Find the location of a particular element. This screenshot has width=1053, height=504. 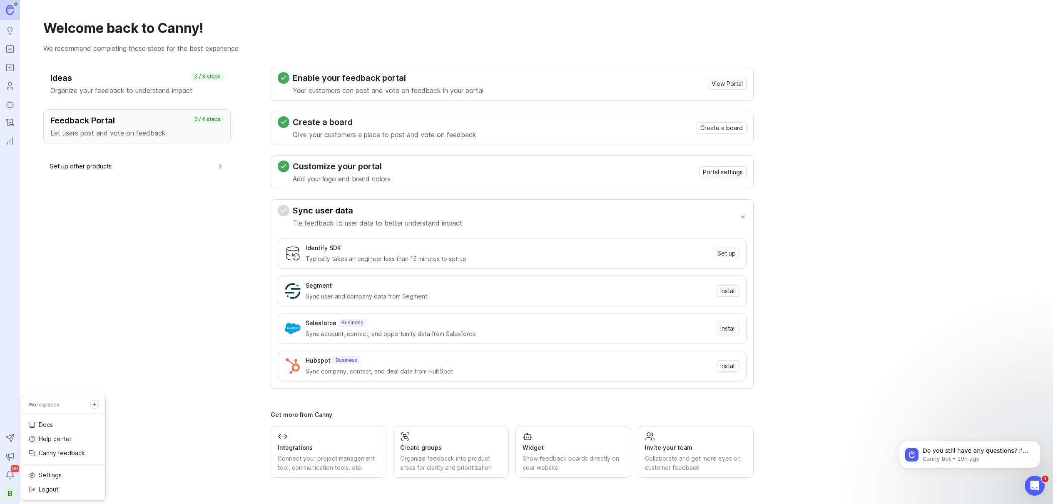

button: IdeasOrganize your feedback to understand impact2 / 3 steps is located at coordinates (137, 84).